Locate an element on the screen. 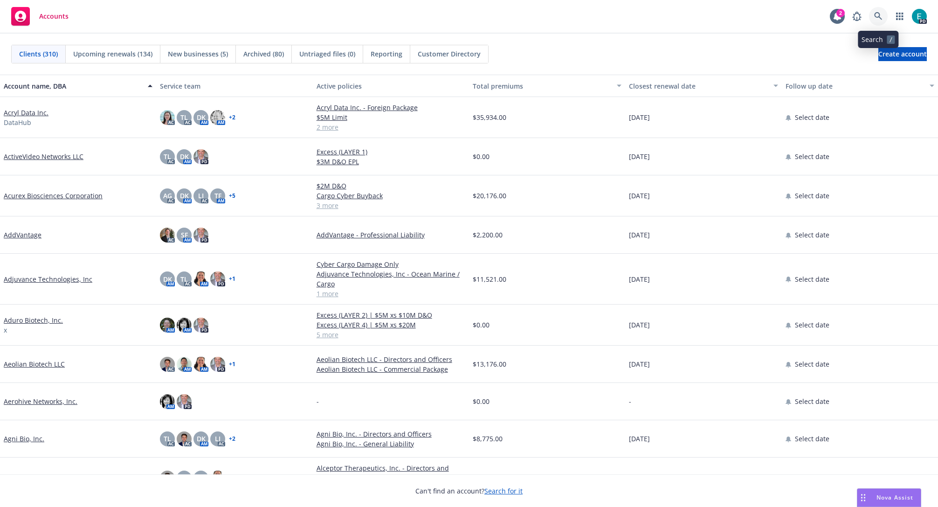 The width and height of the screenshot is (938, 507). span: Nova Assist is located at coordinates (895, 497).